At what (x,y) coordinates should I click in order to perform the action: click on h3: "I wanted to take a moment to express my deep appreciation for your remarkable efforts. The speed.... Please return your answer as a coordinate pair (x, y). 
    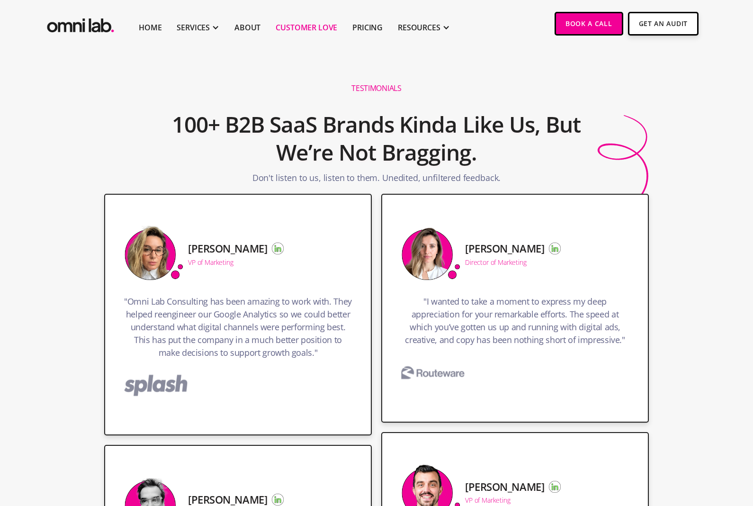
    Looking at the image, I should click on (515, 323).